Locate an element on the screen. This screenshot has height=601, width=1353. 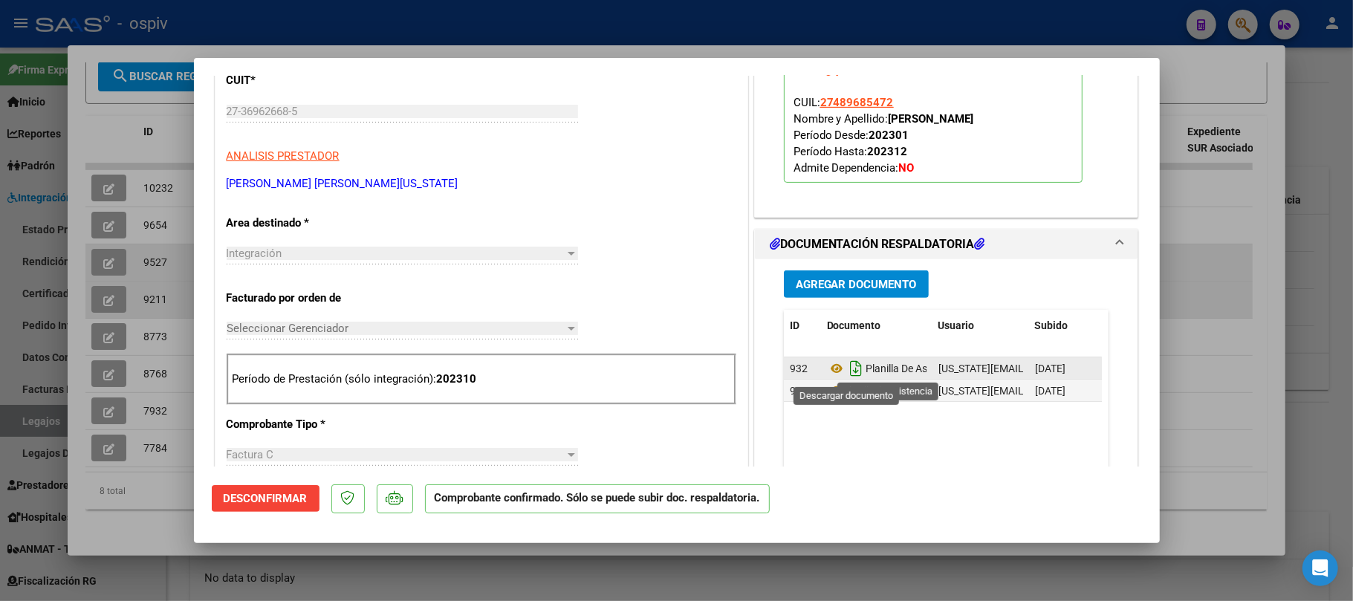
span: Integración is located at coordinates (254, 253).